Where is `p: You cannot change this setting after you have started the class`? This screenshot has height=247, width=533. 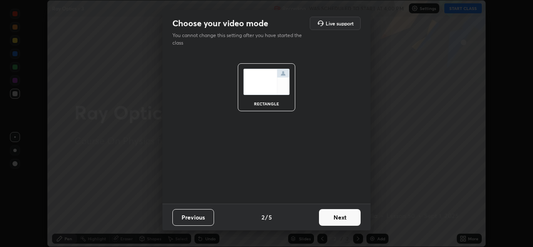
p: You cannot change this setting after you have started the class is located at coordinates (240, 39).